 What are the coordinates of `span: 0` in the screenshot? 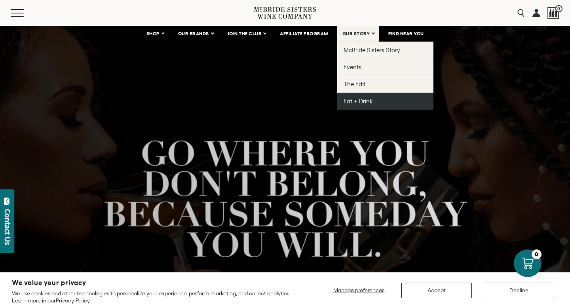 It's located at (559, 9).